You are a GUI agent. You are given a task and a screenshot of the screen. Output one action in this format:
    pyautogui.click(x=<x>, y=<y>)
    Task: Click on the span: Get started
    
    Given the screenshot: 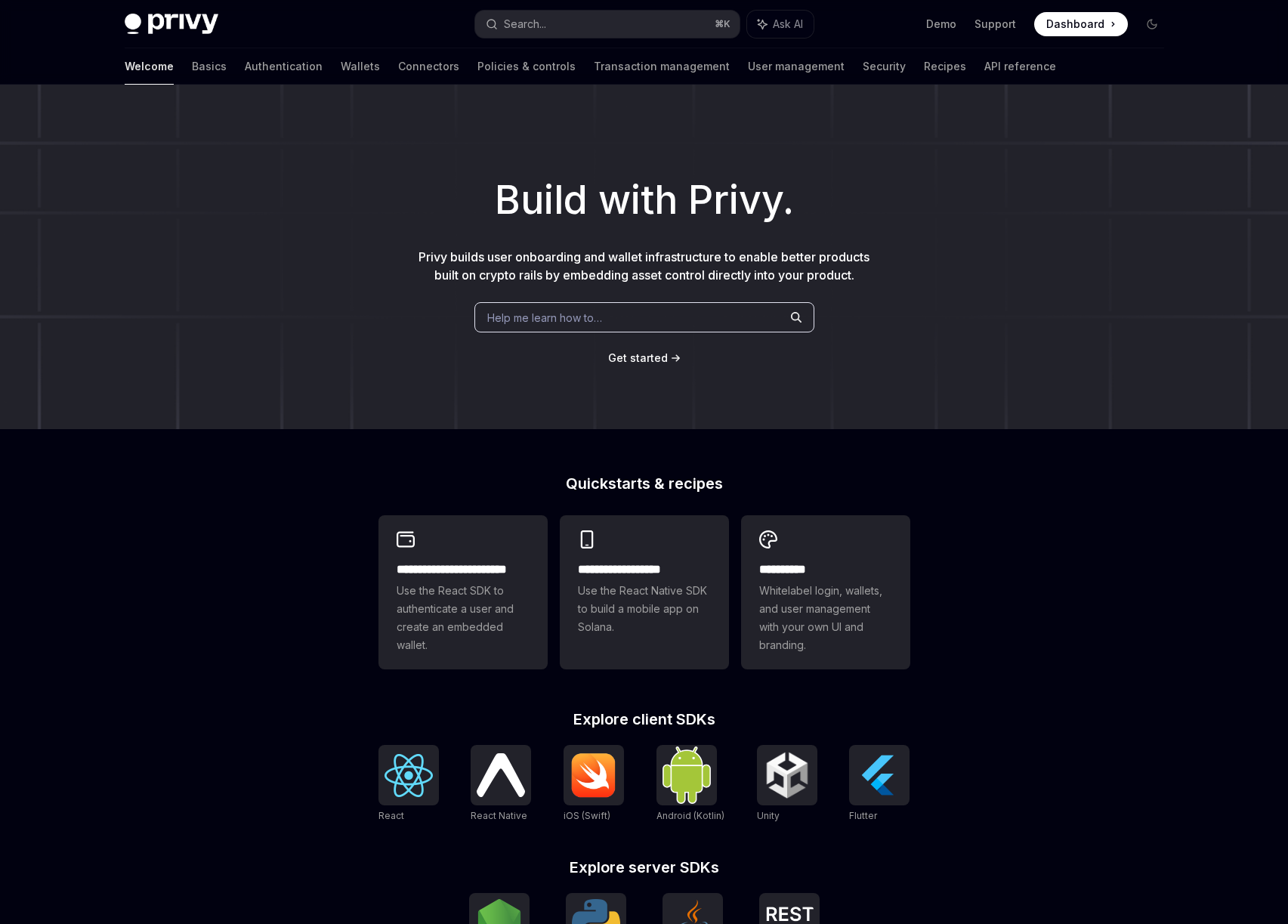 What is the action you would take?
    pyautogui.click(x=637, y=357)
    